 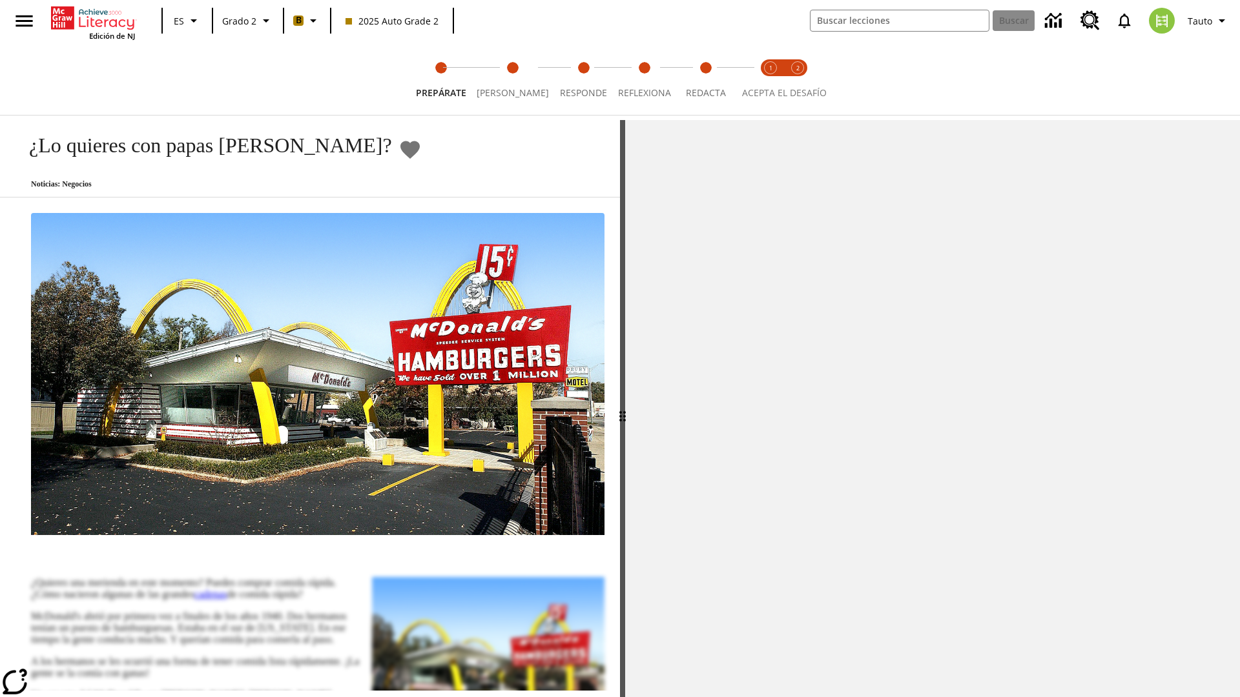 I want to click on button: Acepta el desafío lee step 1 of 2, so click(x=770, y=79).